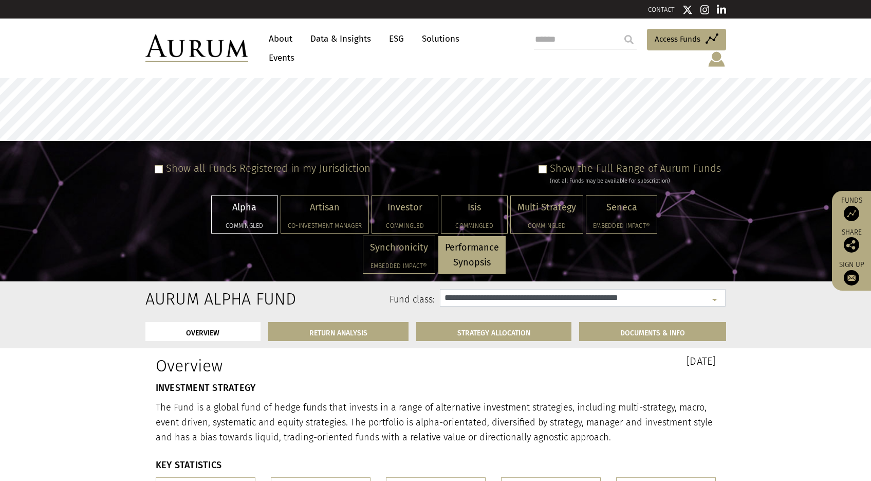 This screenshot has height=481, width=871. Describe the element at coordinates (705, 10) in the screenshot. I see `img: Instagram icon` at that location.